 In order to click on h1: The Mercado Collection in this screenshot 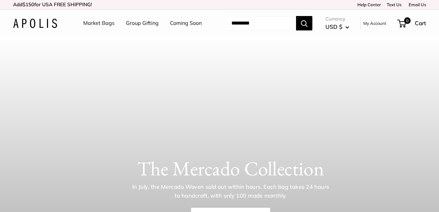, I will do `click(231, 168)`.